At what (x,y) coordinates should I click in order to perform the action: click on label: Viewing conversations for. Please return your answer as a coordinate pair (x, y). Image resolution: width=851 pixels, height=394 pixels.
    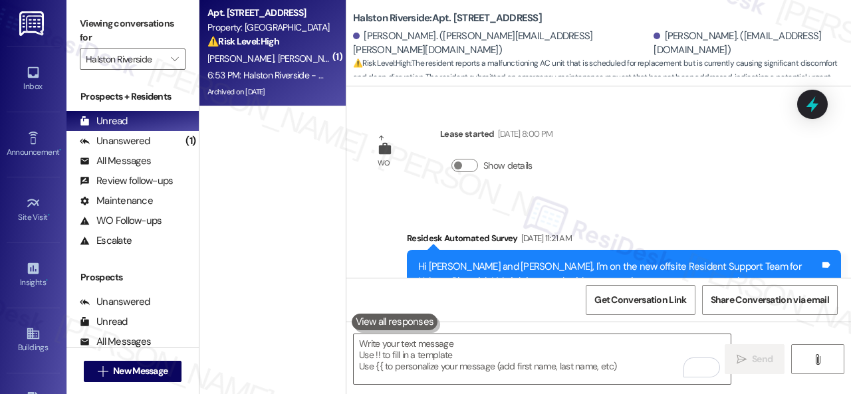
    Looking at the image, I should click on (132, 31).